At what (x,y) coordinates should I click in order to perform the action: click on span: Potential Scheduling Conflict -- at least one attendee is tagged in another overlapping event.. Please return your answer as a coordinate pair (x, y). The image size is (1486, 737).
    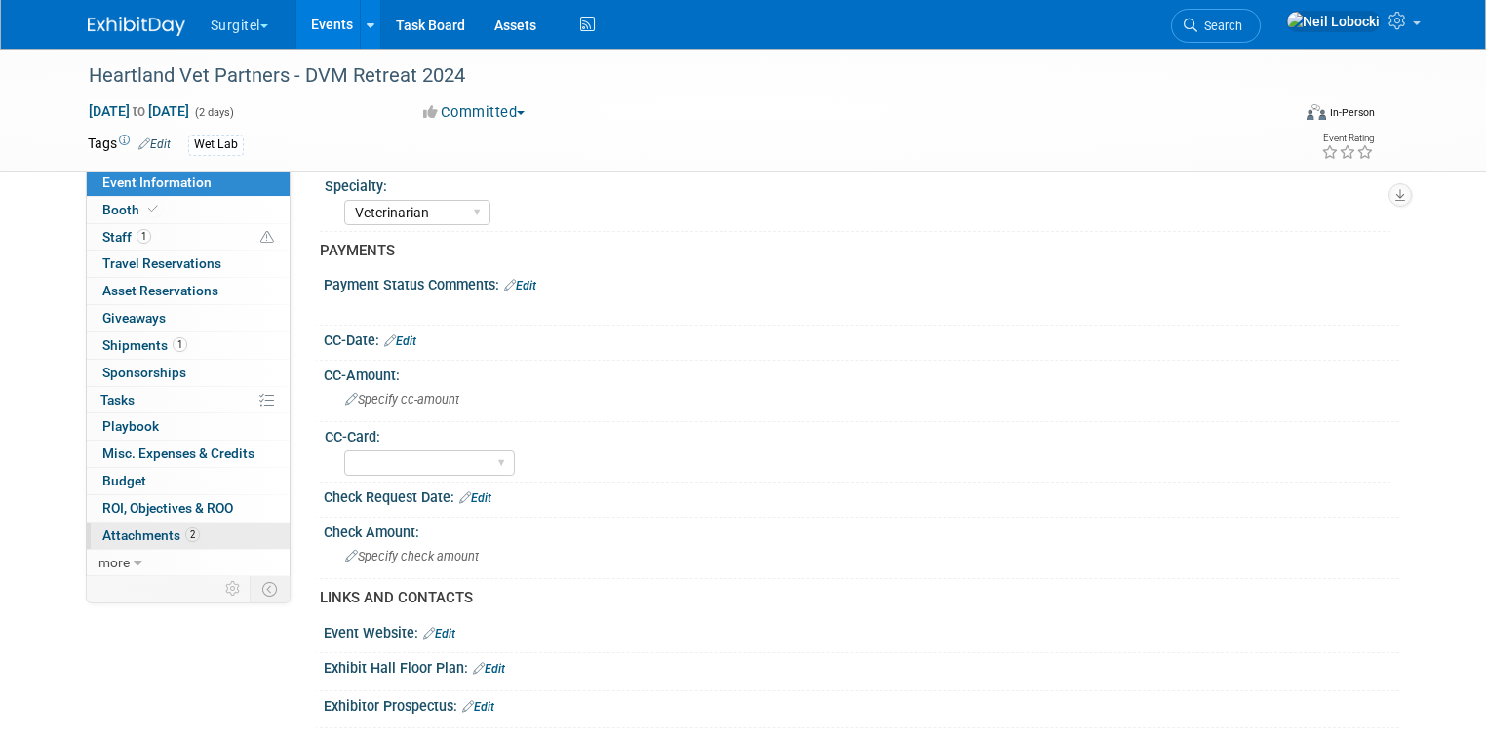
    Looking at the image, I should click on (267, 238).